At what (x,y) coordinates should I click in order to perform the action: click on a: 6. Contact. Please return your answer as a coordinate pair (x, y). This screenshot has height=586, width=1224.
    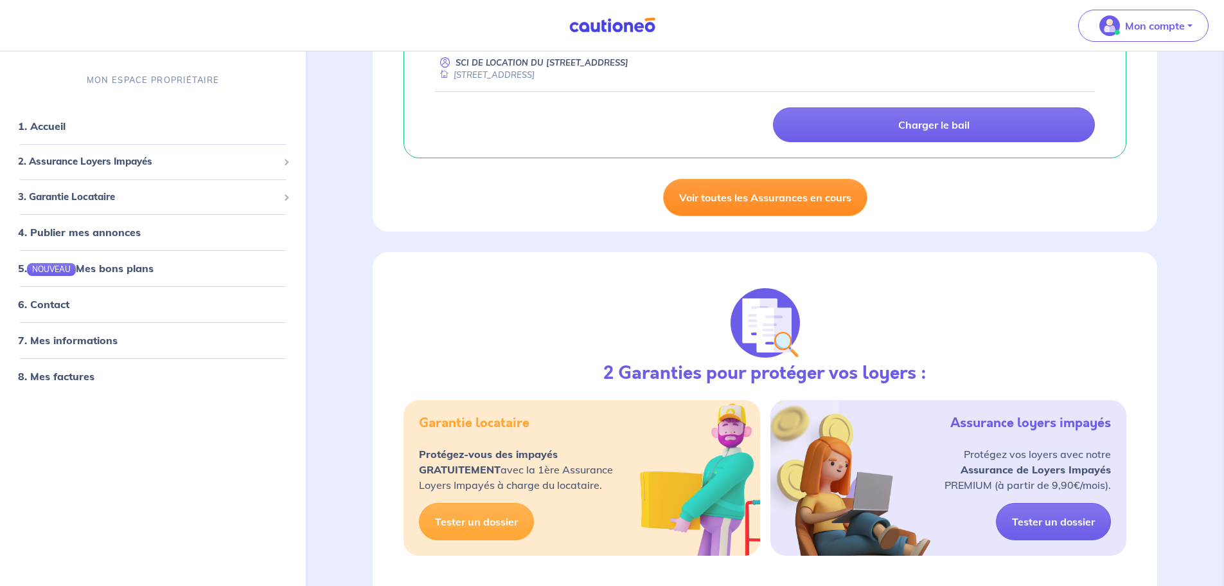
    Looking at the image, I should click on (44, 304).